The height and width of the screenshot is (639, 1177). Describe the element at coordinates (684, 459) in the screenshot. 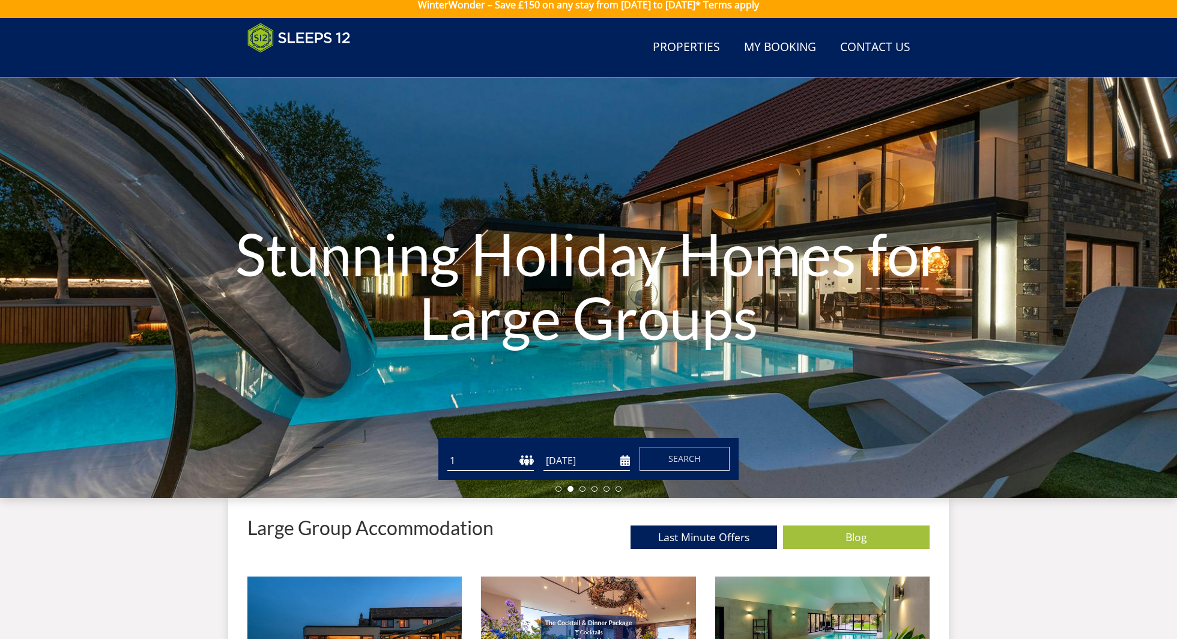

I see `button: Search` at that location.